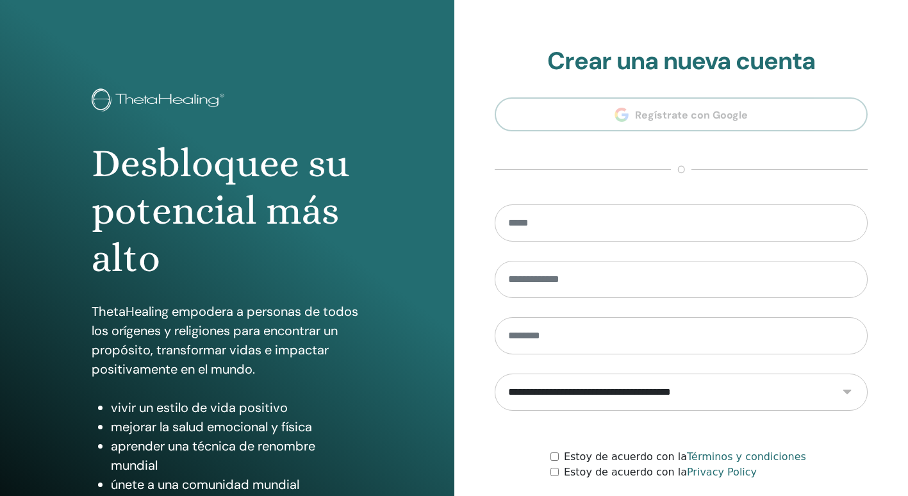 The image size is (908, 496). Describe the element at coordinates (227, 340) in the screenshot. I see `p: ThetaHealing empodera a personas de todos los orígenes y religiones para encontrar un propósito, ...` at that location.